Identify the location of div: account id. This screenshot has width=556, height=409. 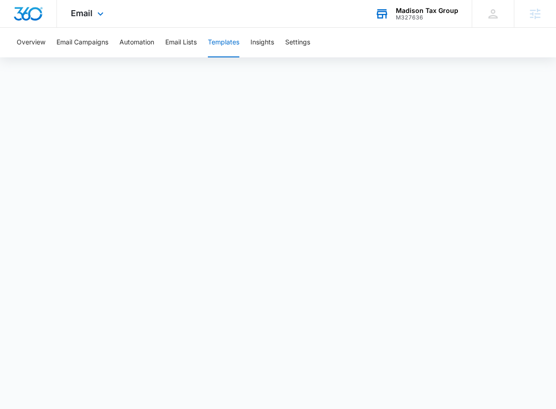
(427, 18).